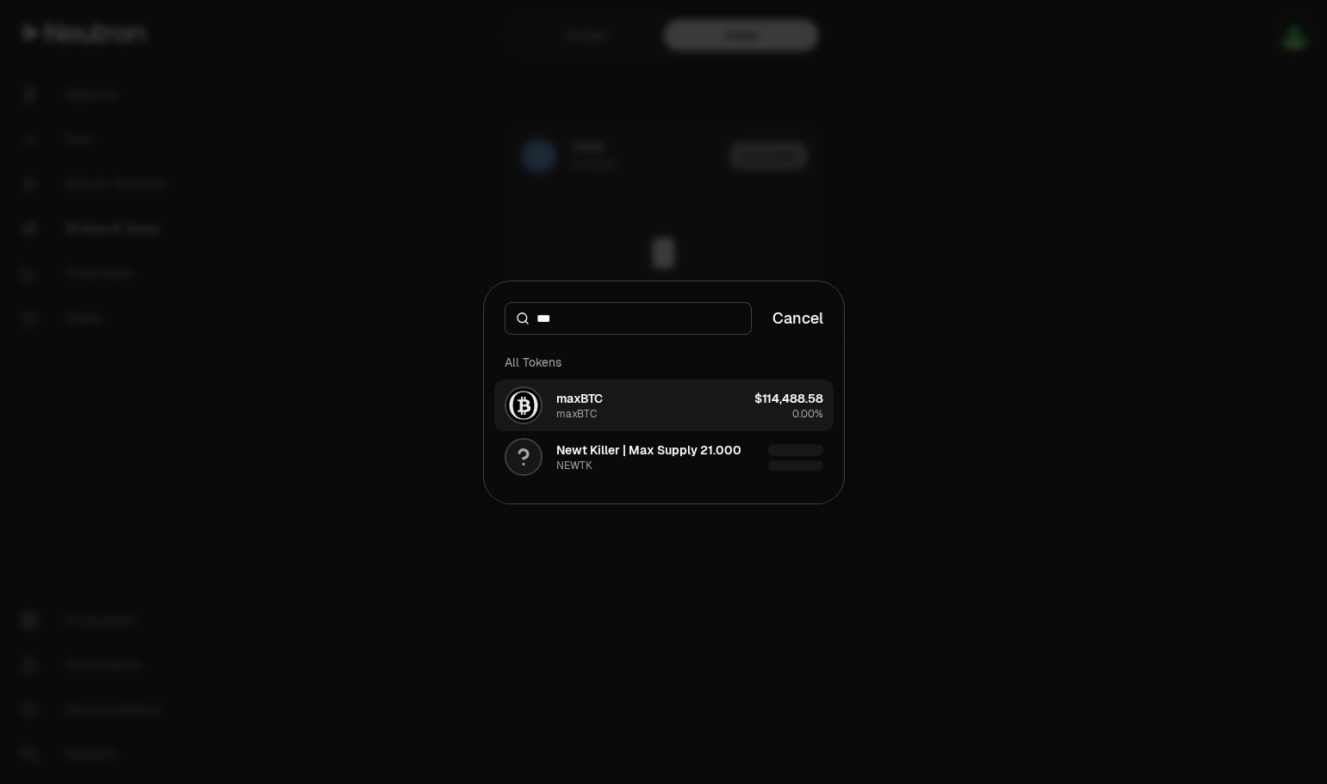  I want to click on div: All Tokens, so click(664, 362).